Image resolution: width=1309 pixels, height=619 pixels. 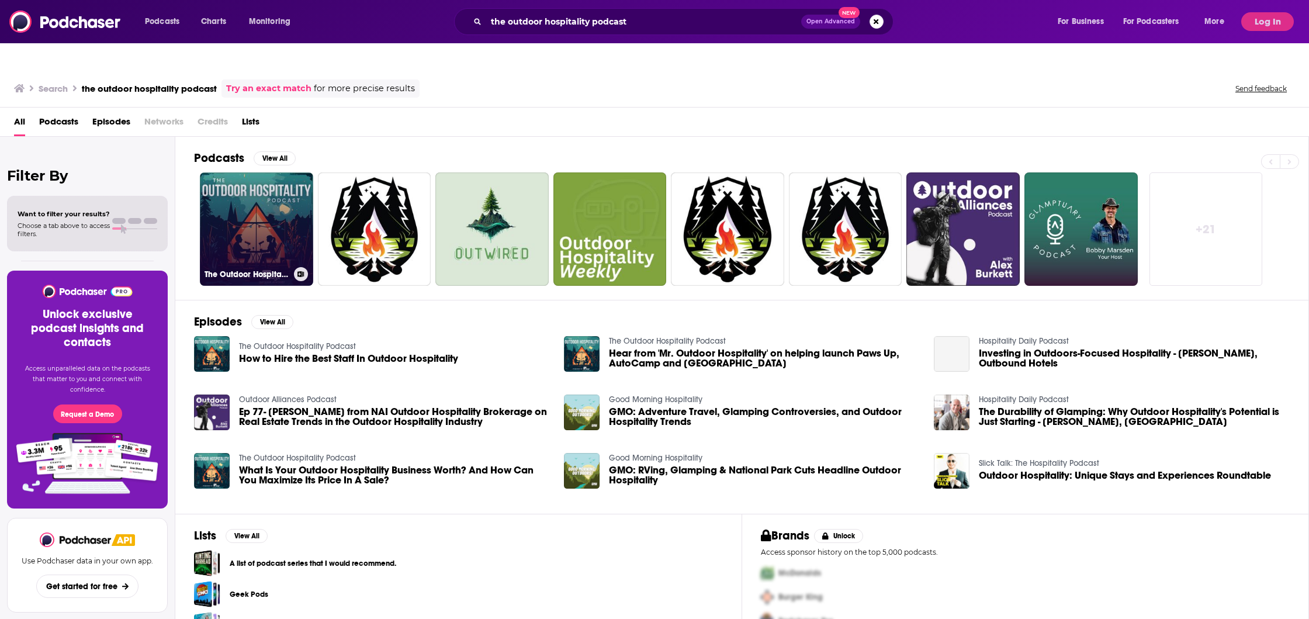 What do you see at coordinates (951, 412) in the screenshot?
I see `img: The Durability of Glamping: Why Outdoor Hospitality's Potential is Just Starting - Ken Barber, Wi...` at bounding box center [951, 412].